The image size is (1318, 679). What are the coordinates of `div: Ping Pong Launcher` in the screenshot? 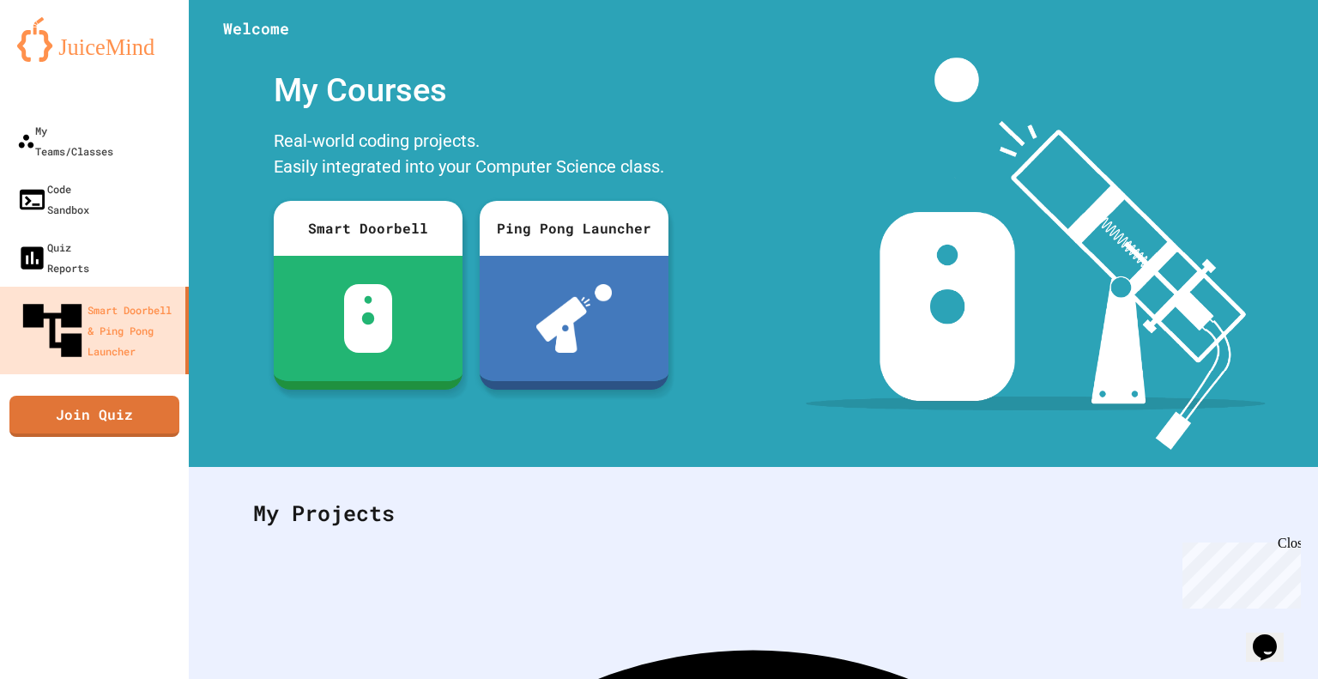 It's located at (574, 228).